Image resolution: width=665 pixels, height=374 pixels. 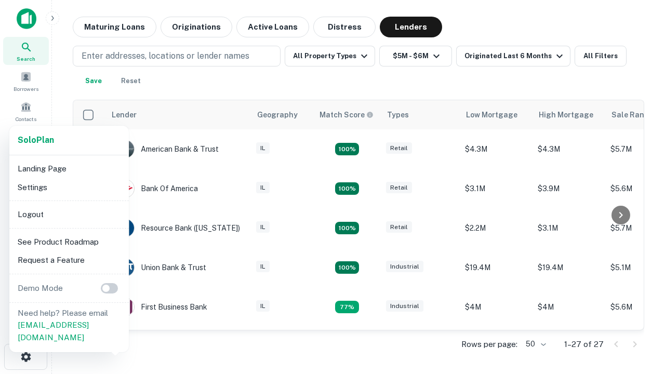 What do you see at coordinates (639, 283) in the screenshot?
I see `div: Chat Widget` at bounding box center [639, 283].